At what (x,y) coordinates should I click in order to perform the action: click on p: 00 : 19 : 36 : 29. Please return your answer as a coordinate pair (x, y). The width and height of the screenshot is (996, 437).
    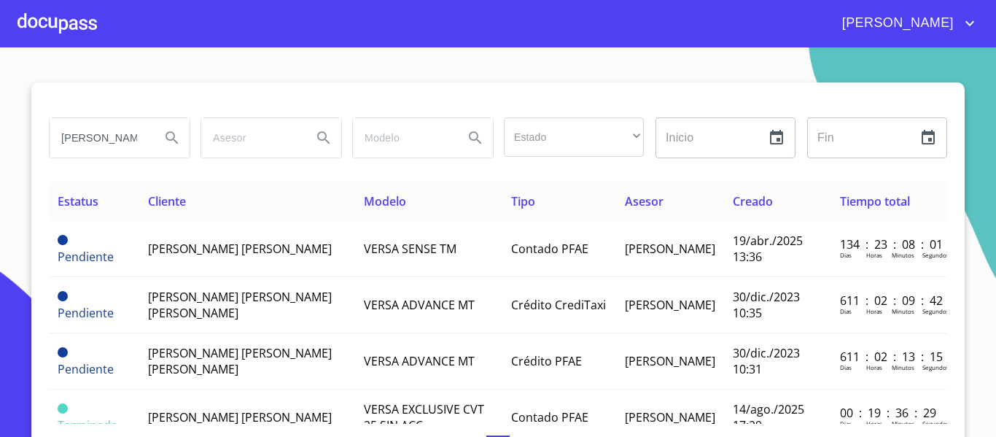
    Looking at the image, I should click on (888, 413).